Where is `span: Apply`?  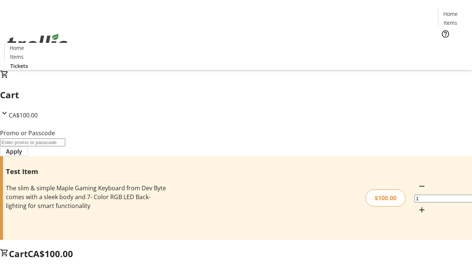
span: Apply is located at coordinates (14, 151).